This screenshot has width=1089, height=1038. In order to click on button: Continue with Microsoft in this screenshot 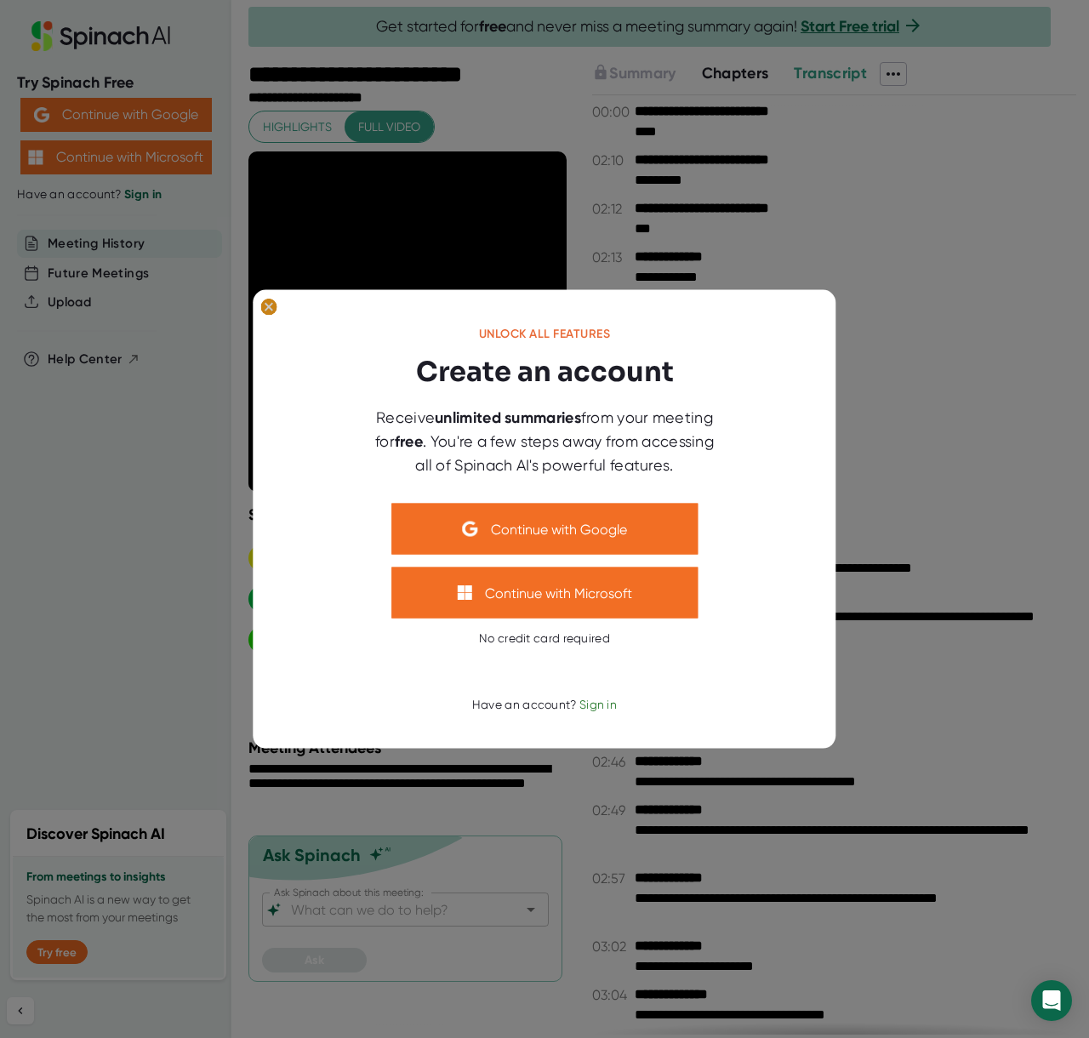, I will do `click(544, 593)`.